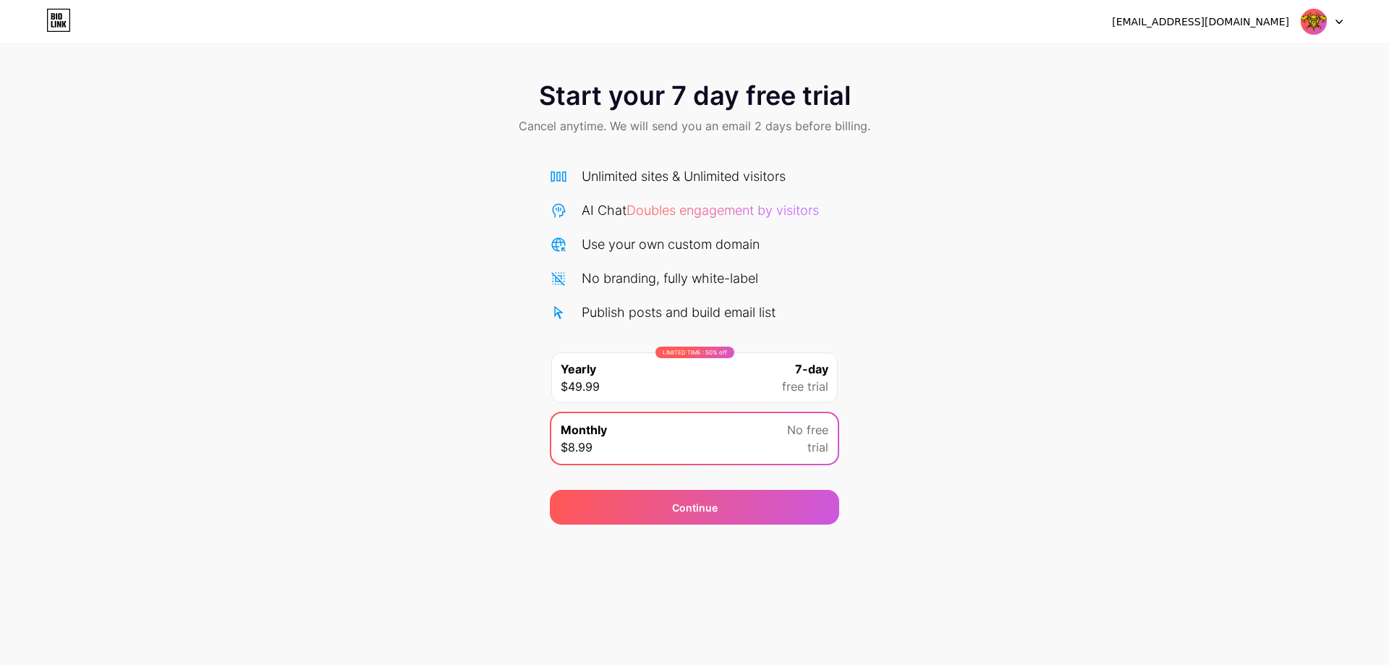 The image size is (1389, 665). Describe the element at coordinates (584, 430) in the screenshot. I see `span: Monthly` at that location.